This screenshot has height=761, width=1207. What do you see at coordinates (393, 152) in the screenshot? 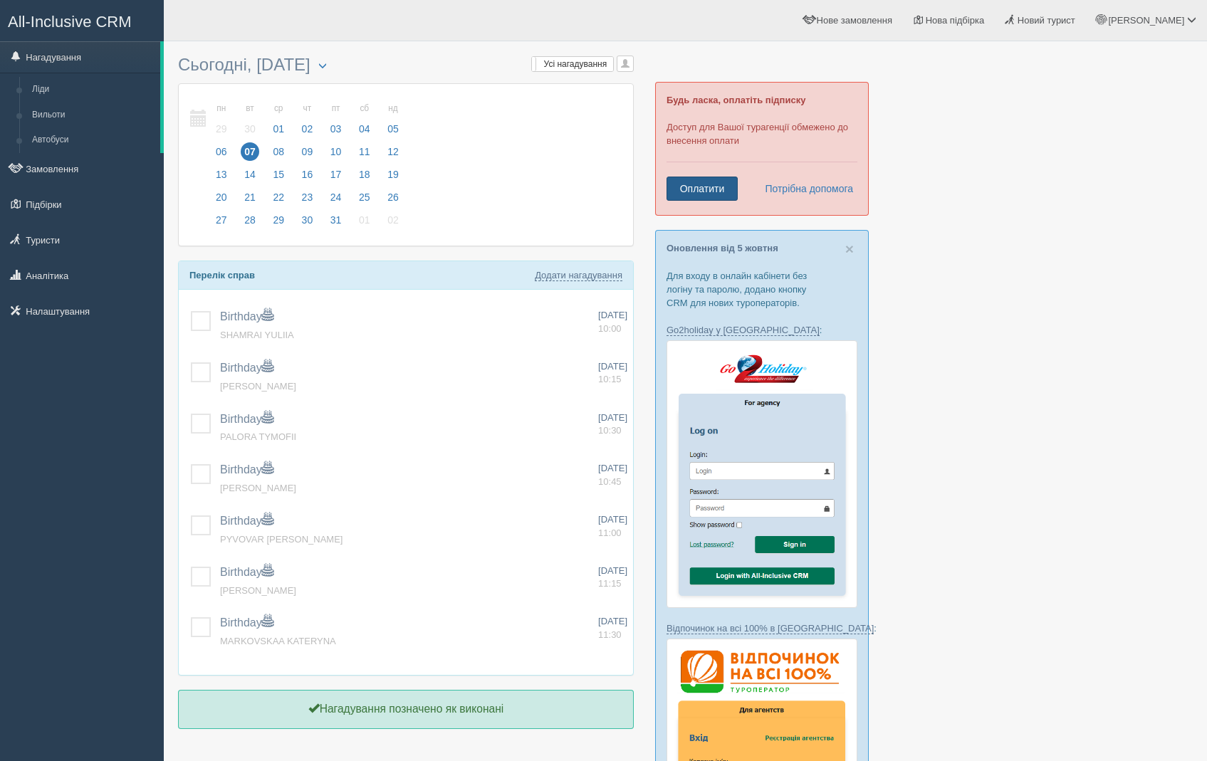
I see `span: 12` at bounding box center [393, 152].